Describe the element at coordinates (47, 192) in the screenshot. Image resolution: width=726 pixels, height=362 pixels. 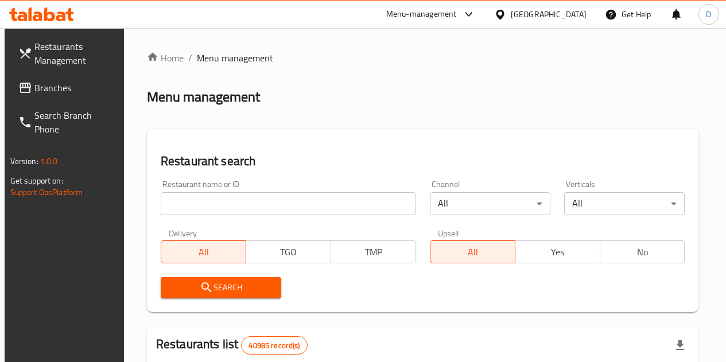
I see `a: Support.OpsPlatform` at that location.